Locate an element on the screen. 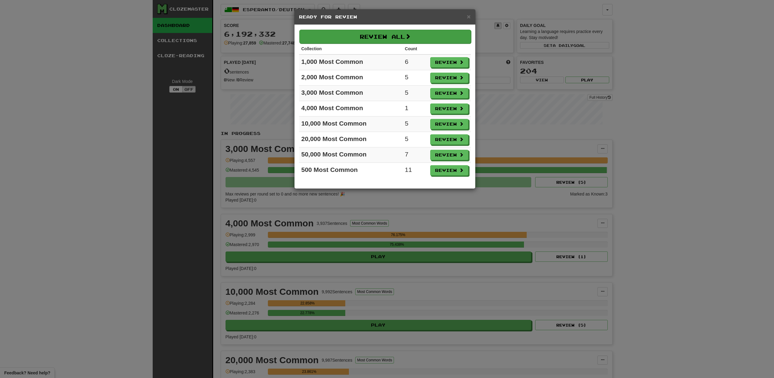 The width and height of the screenshot is (774, 378). h5: Ready for Review is located at coordinates (385, 17).